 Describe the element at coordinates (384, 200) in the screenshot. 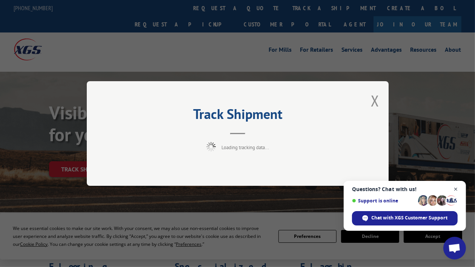

I see `span: Support is online` at that location.